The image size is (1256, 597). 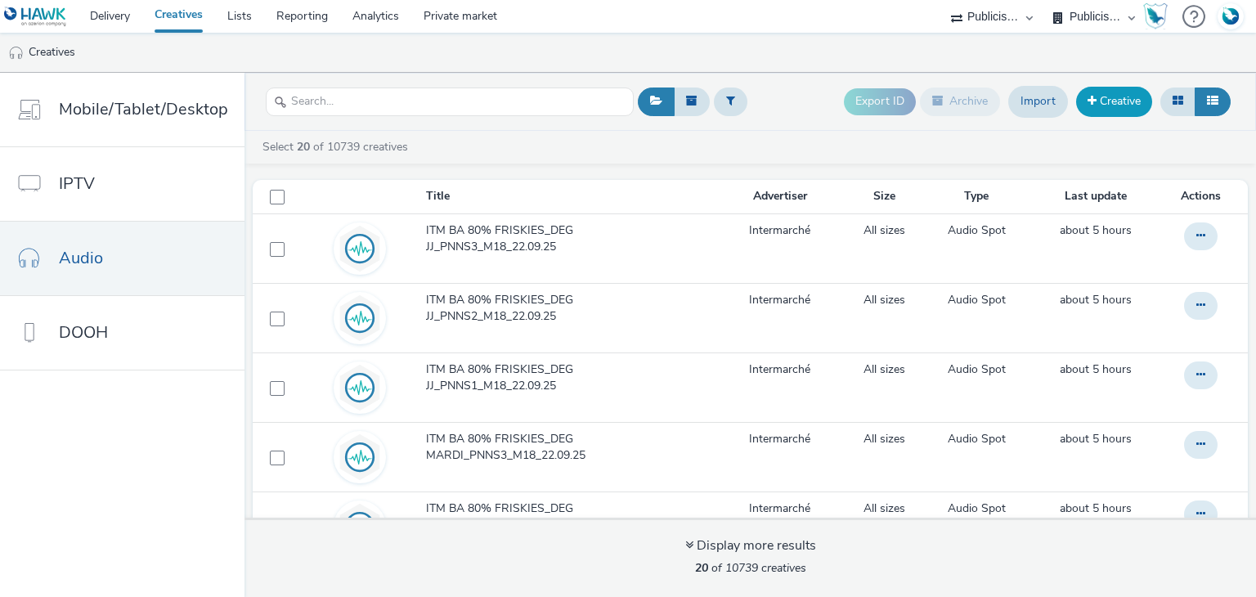 What do you see at coordinates (77, 183) in the screenshot?
I see `span: IPTV` at bounding box center [77, 183].